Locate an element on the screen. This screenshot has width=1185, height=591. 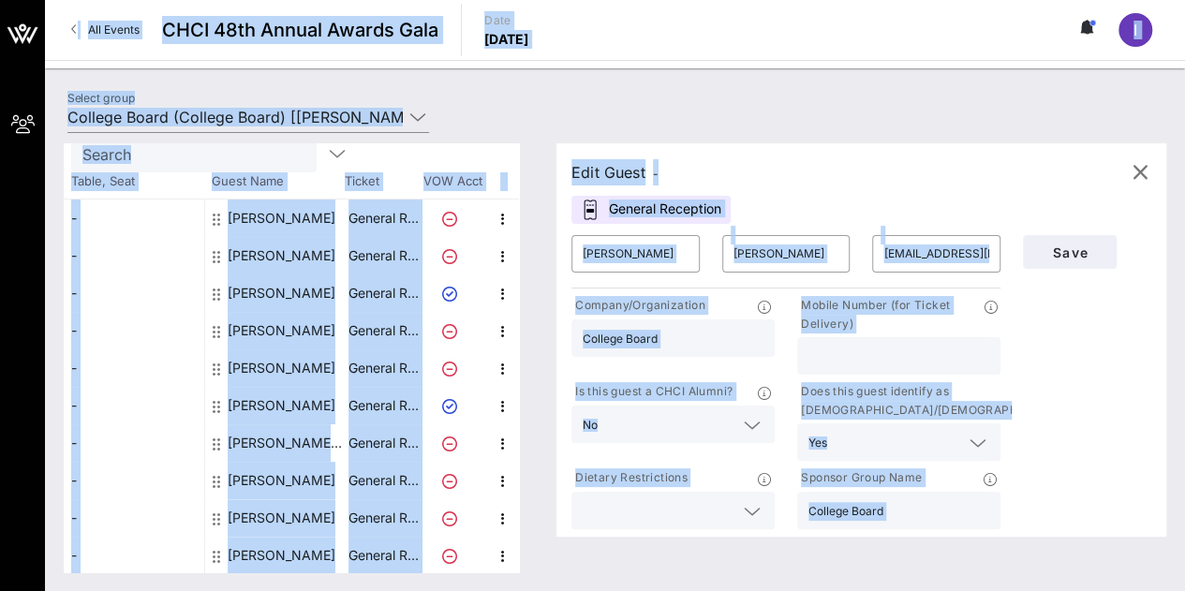
span: Table, Seat is located at coordinates (134, 182).